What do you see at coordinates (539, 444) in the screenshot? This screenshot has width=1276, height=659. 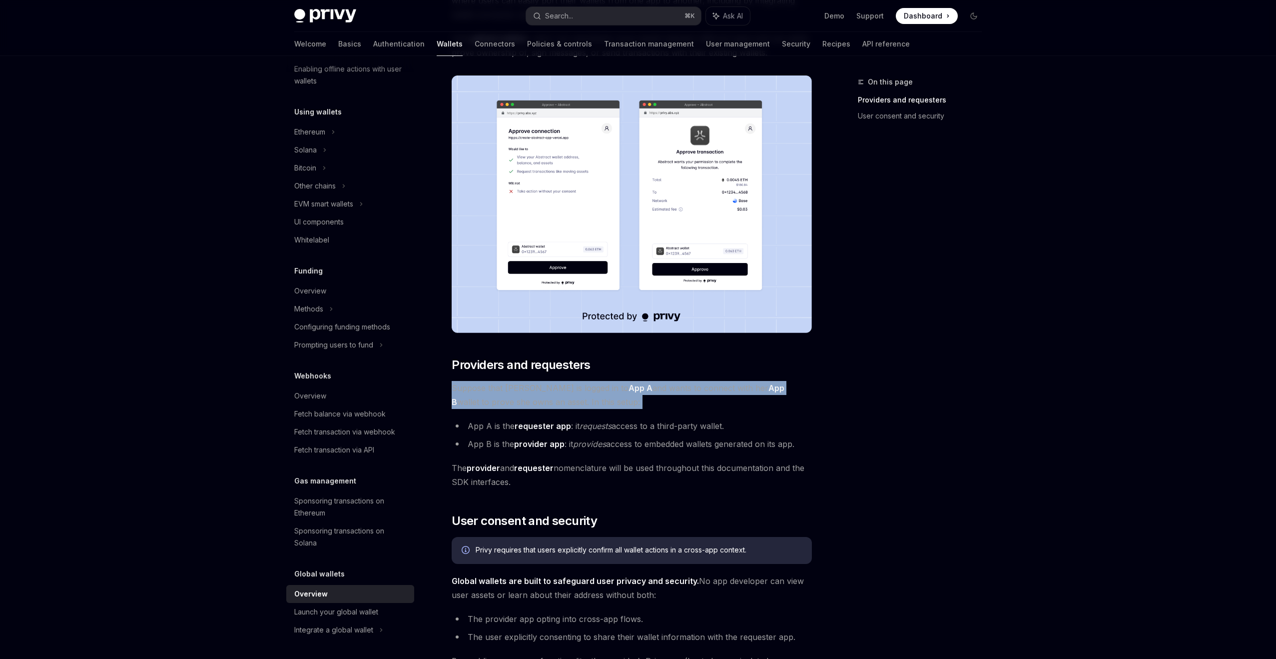 I see `strong: provider app` at bounding box center [539, 444].